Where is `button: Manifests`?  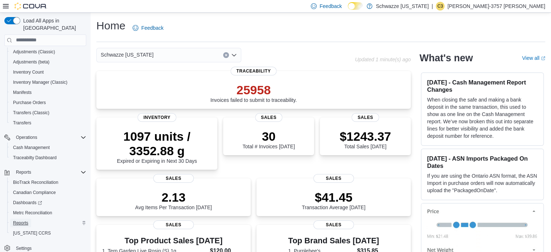
button: Manifests is located at coordinates (48, 92).